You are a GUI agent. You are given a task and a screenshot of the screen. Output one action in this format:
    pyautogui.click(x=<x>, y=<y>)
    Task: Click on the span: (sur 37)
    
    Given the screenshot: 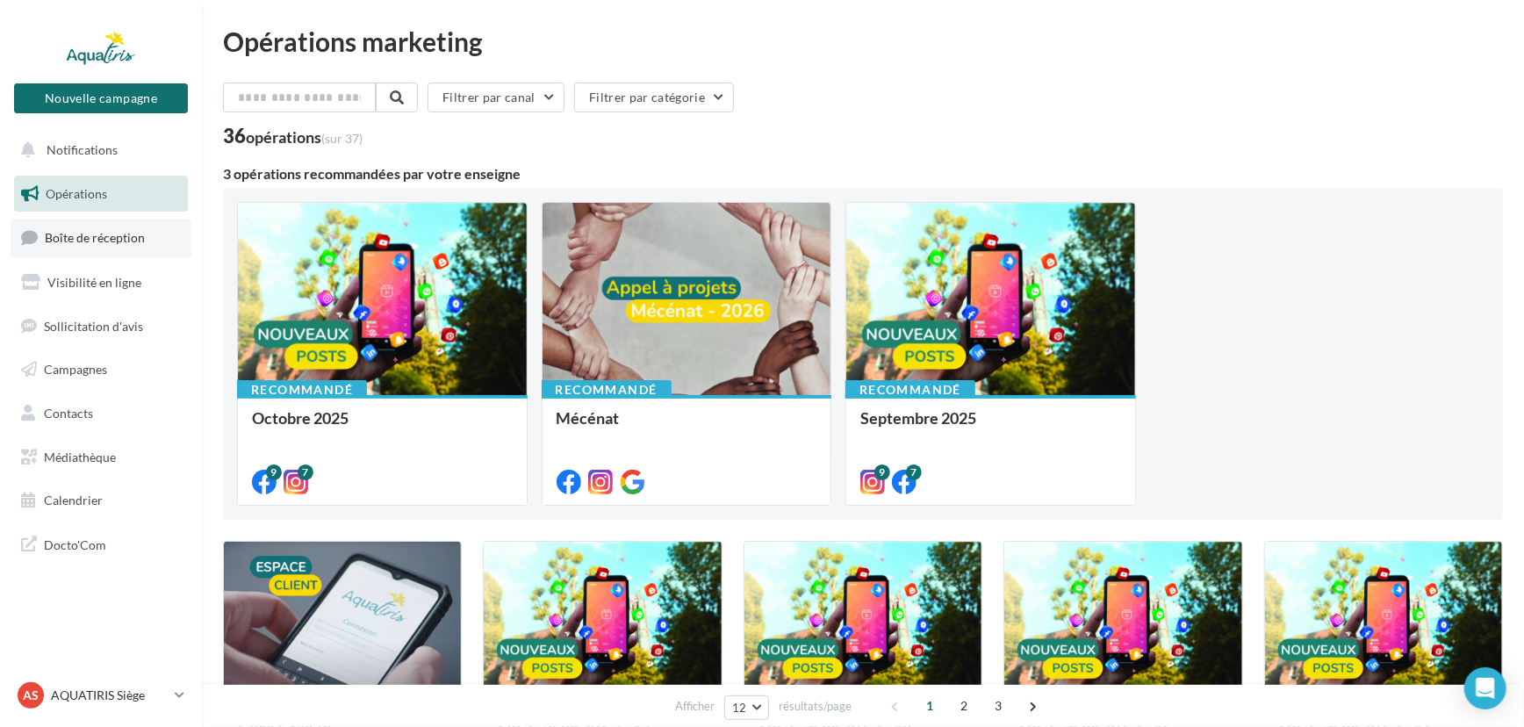 What is the action you would take?
    pyautogui.click(x=341, y=138)
    